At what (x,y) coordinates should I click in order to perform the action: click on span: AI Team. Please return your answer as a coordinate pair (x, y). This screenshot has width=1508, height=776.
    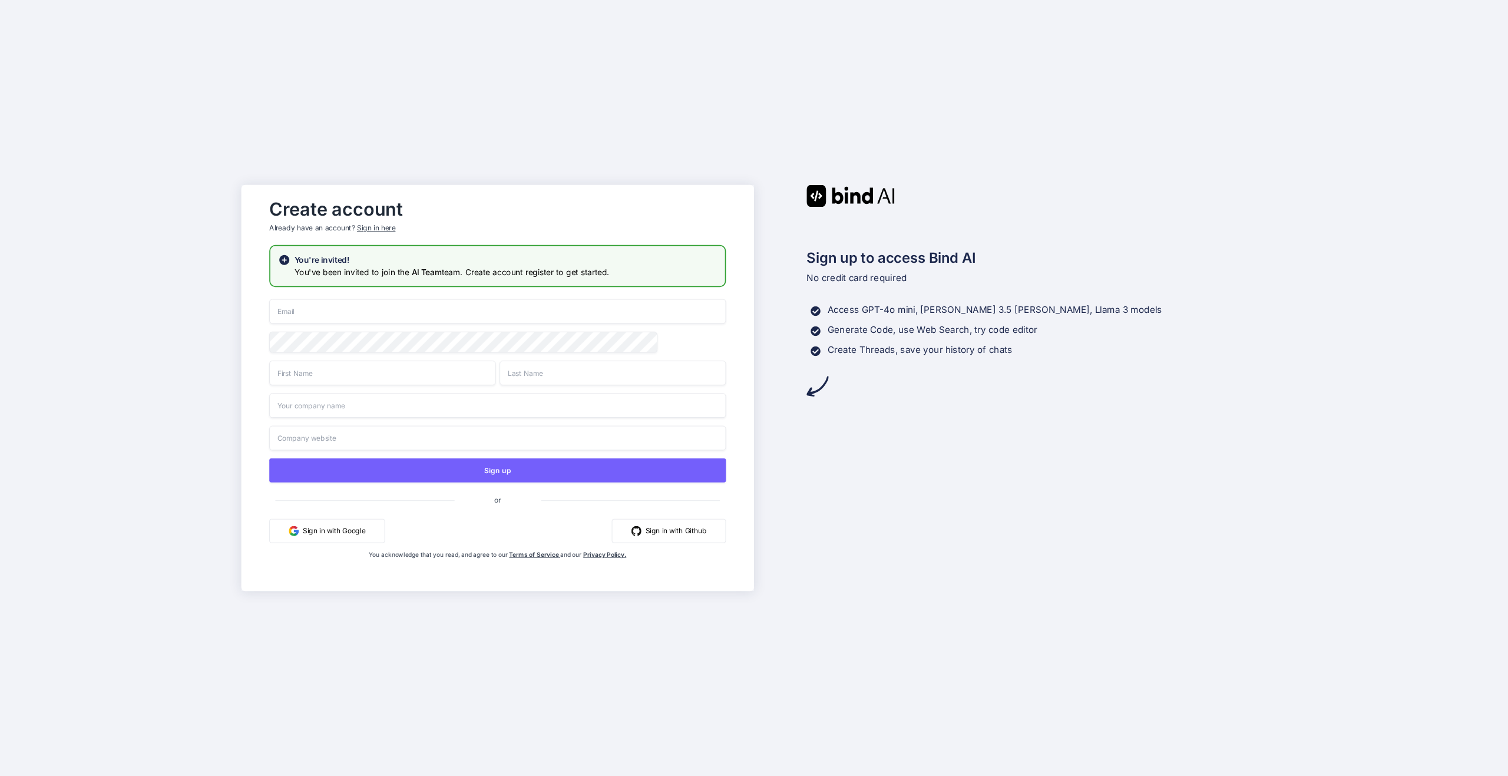
    Looking at the image, I should click on (426, 272).